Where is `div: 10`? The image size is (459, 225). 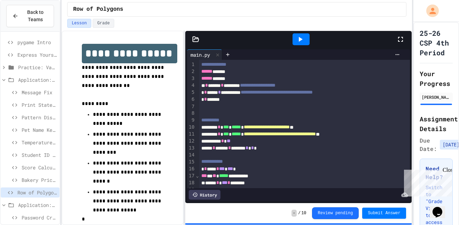 div: 10 is located at coordinates (191, 127).